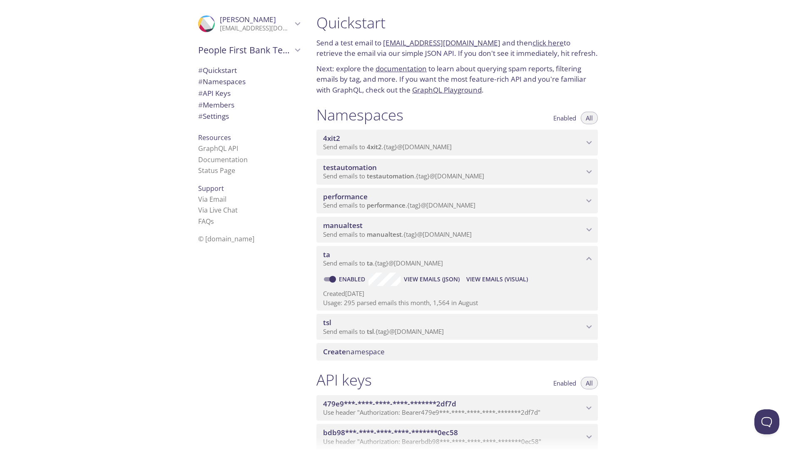 The height and width of the screenshot is (451, 796). I want to click on span: Create, so click(334, 351).